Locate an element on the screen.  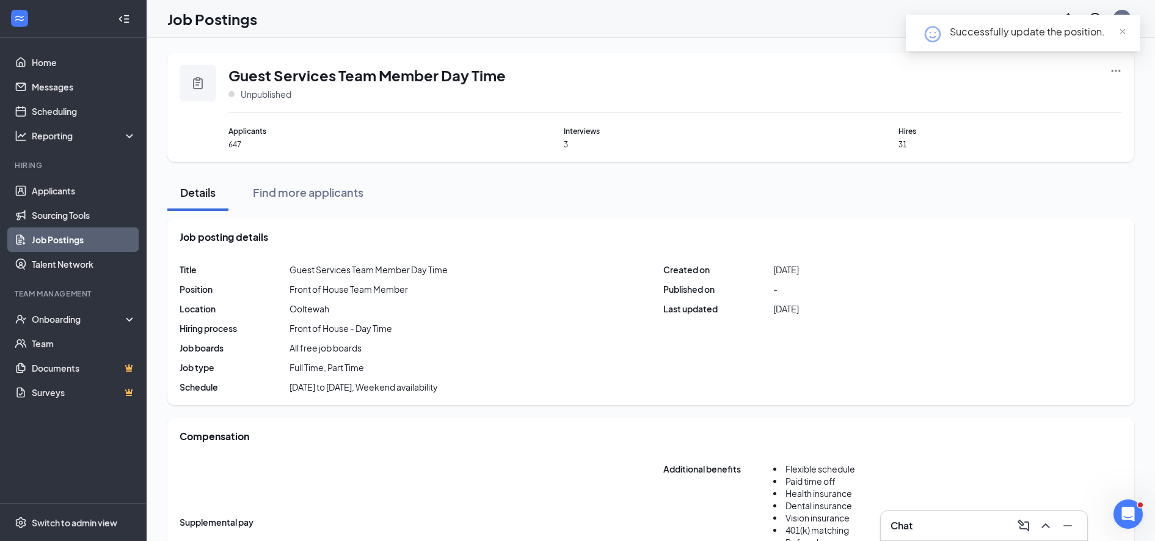
span: Interviews is located at coordinates (676, 131).